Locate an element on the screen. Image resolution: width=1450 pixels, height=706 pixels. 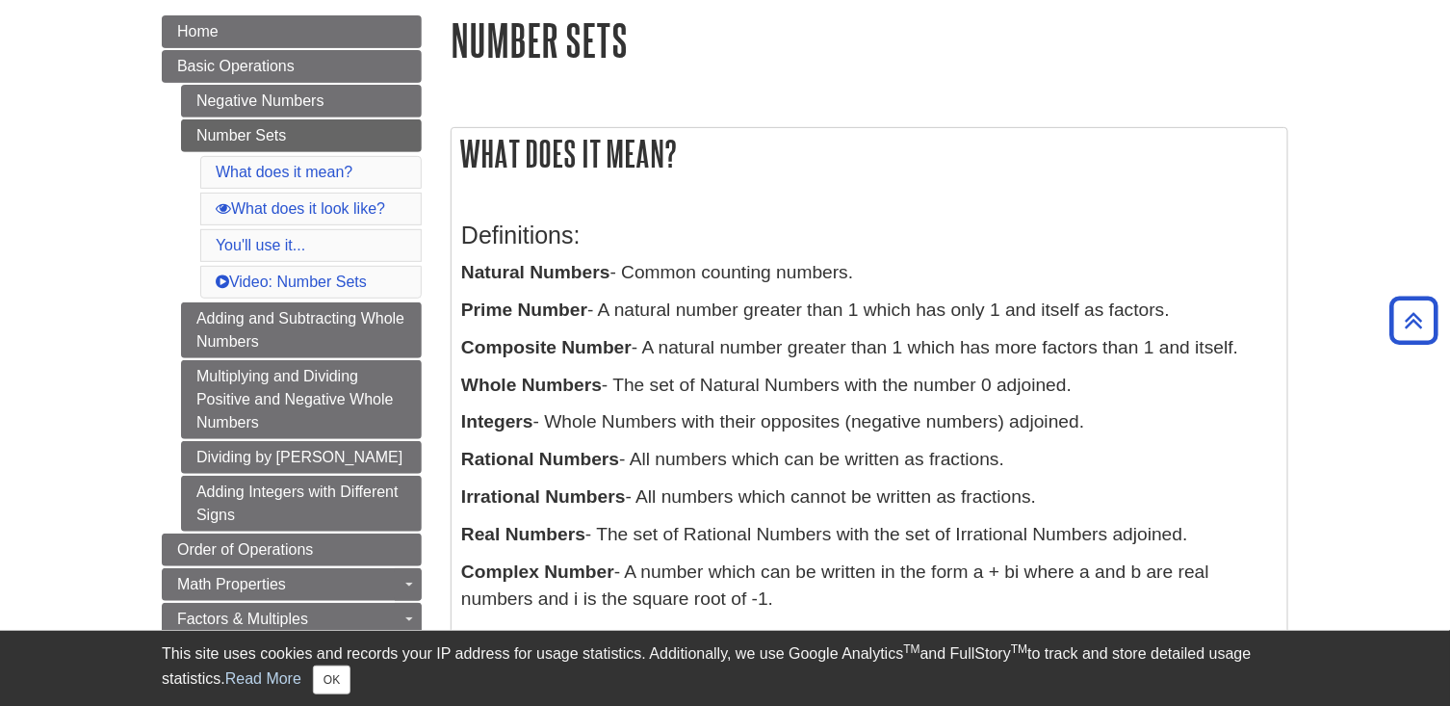
p: - All numbers which can be written as fractions. is located at coordinates (870, 459).